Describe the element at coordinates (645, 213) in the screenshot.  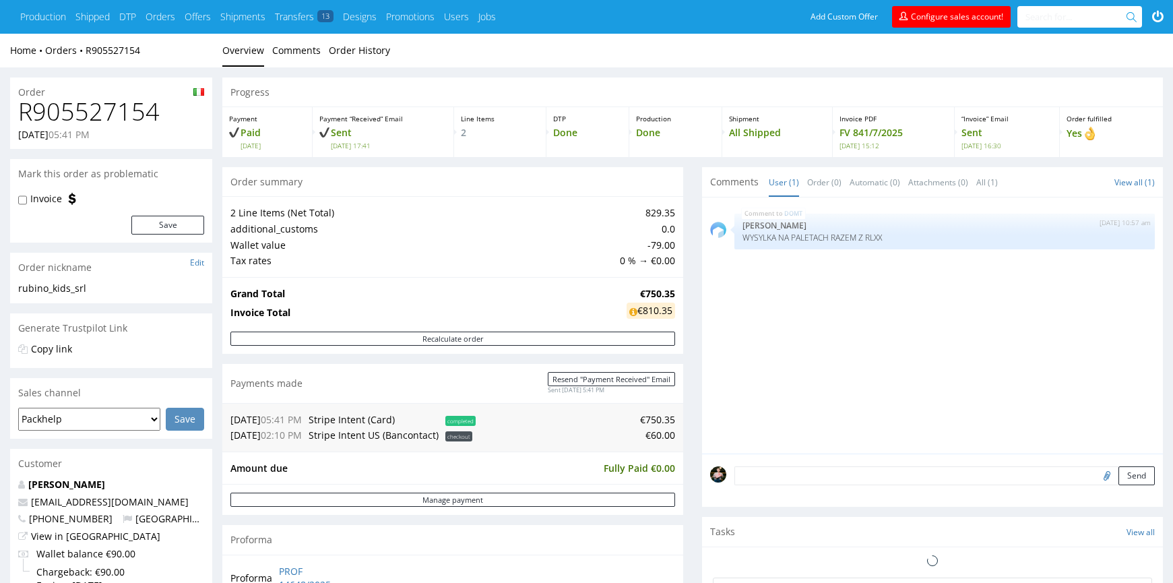
I see `td: 829.35` at that location.